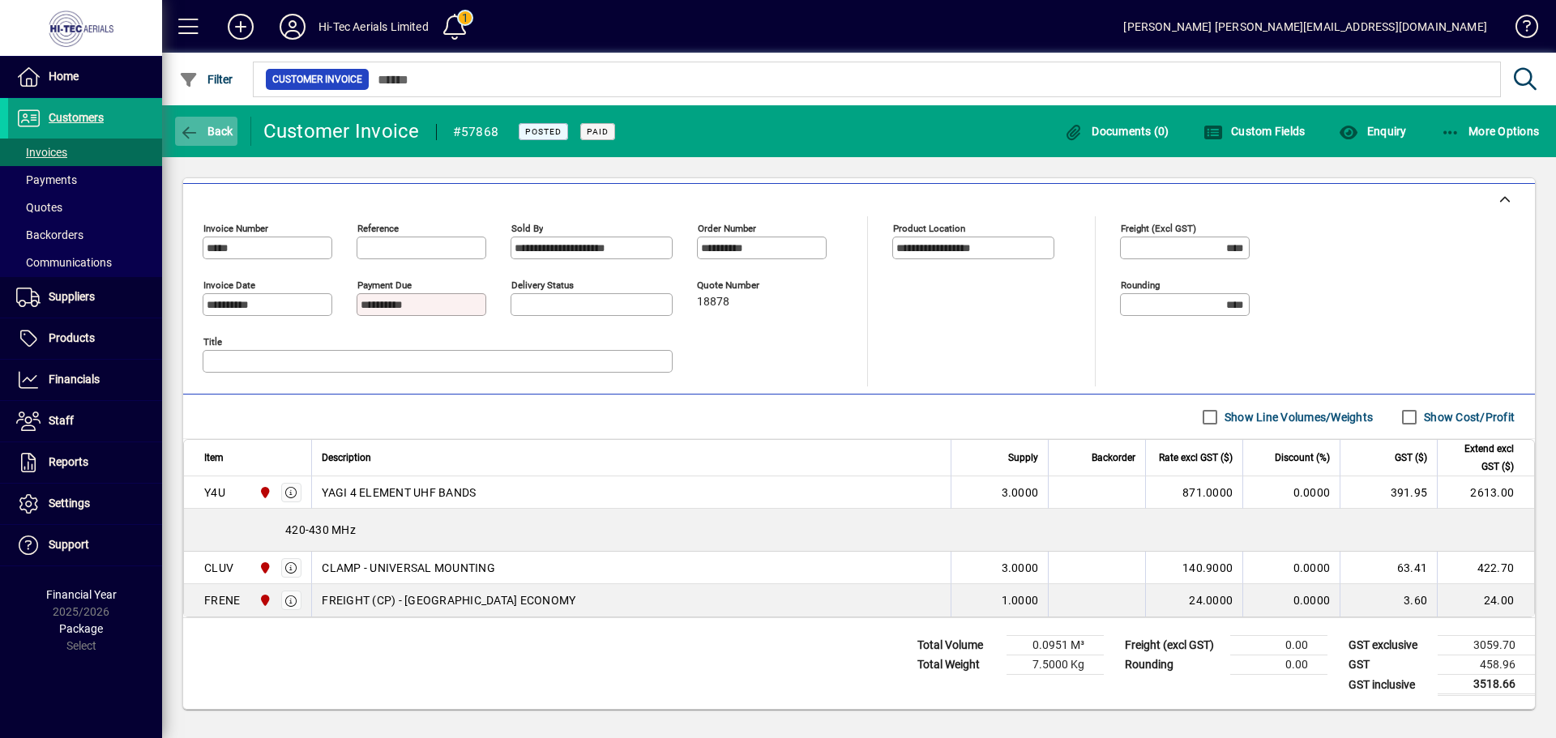  I want to click on span: Backorders, so click(49, 235).